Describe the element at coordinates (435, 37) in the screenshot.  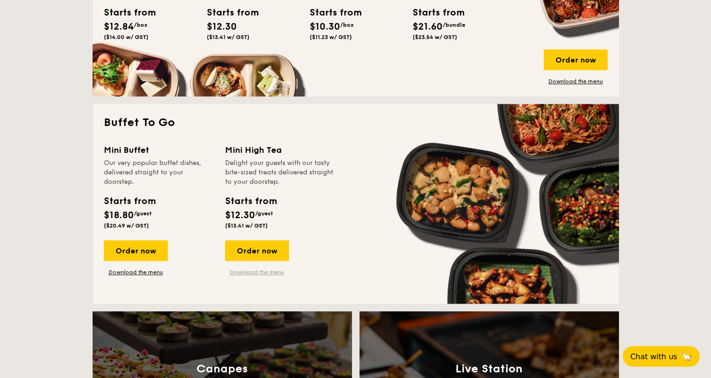
I see `span: ($23.54 w/ GST)` at that location.